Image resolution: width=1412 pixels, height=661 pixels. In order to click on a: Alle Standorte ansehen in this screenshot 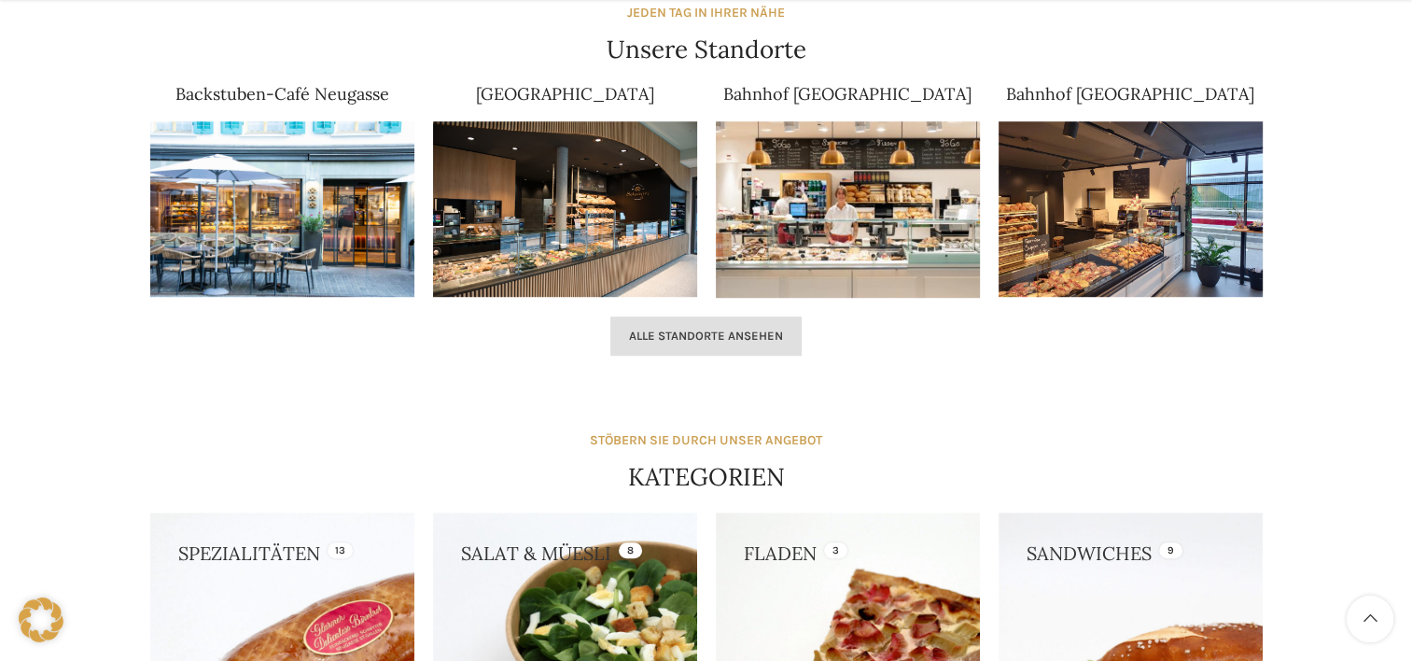, I will do `click(705, 336)`.